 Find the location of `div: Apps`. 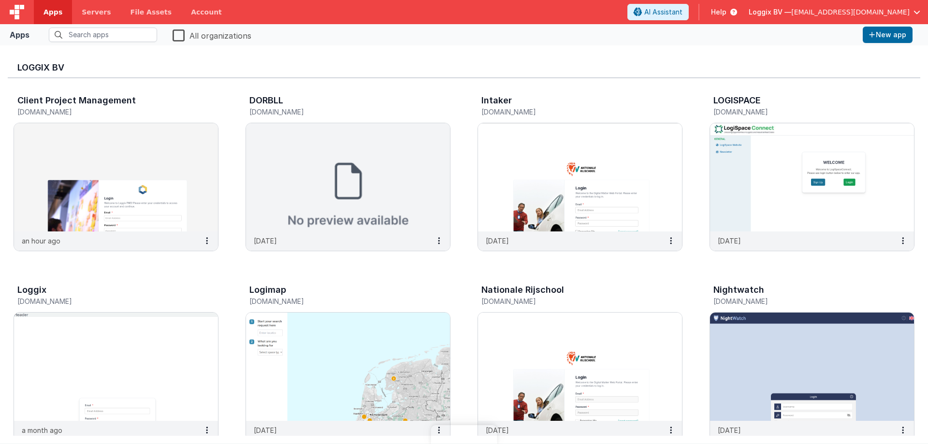

div: Apps is located at coordinates (19, 35).